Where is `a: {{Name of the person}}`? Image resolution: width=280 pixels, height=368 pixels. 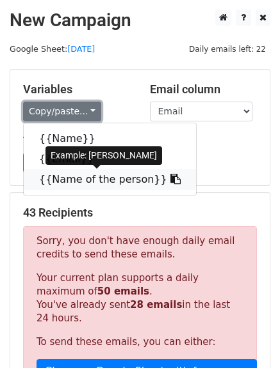
a: {{Name of the person}} is located at coordinates (109, 180).